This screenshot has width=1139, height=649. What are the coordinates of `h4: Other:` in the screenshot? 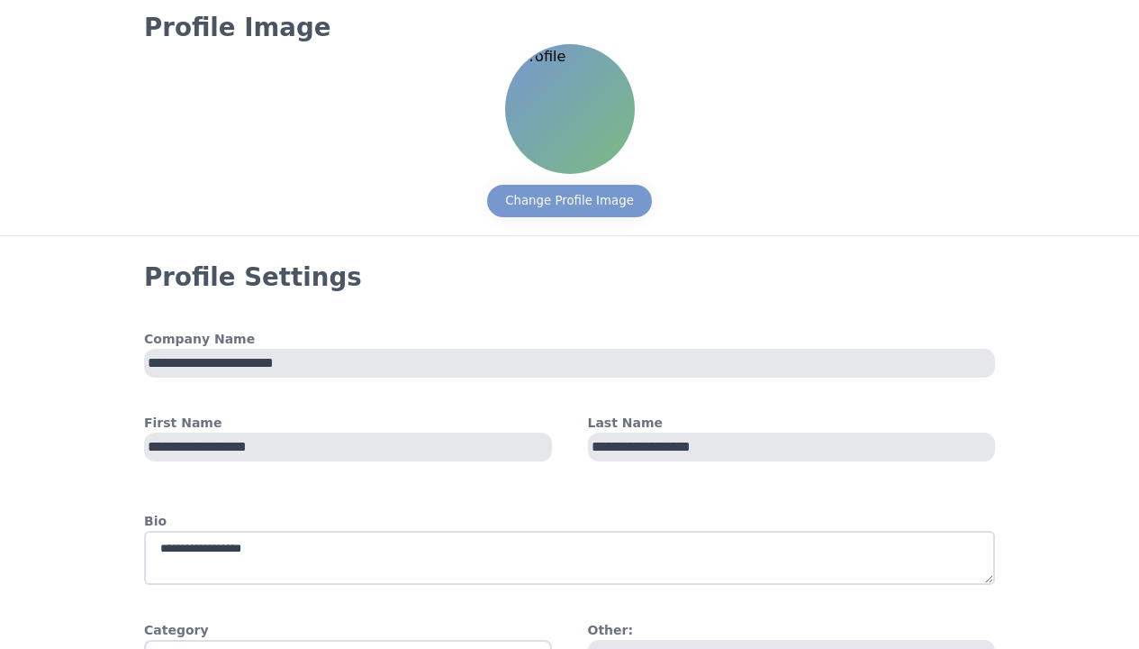 It's located at (792, 630).